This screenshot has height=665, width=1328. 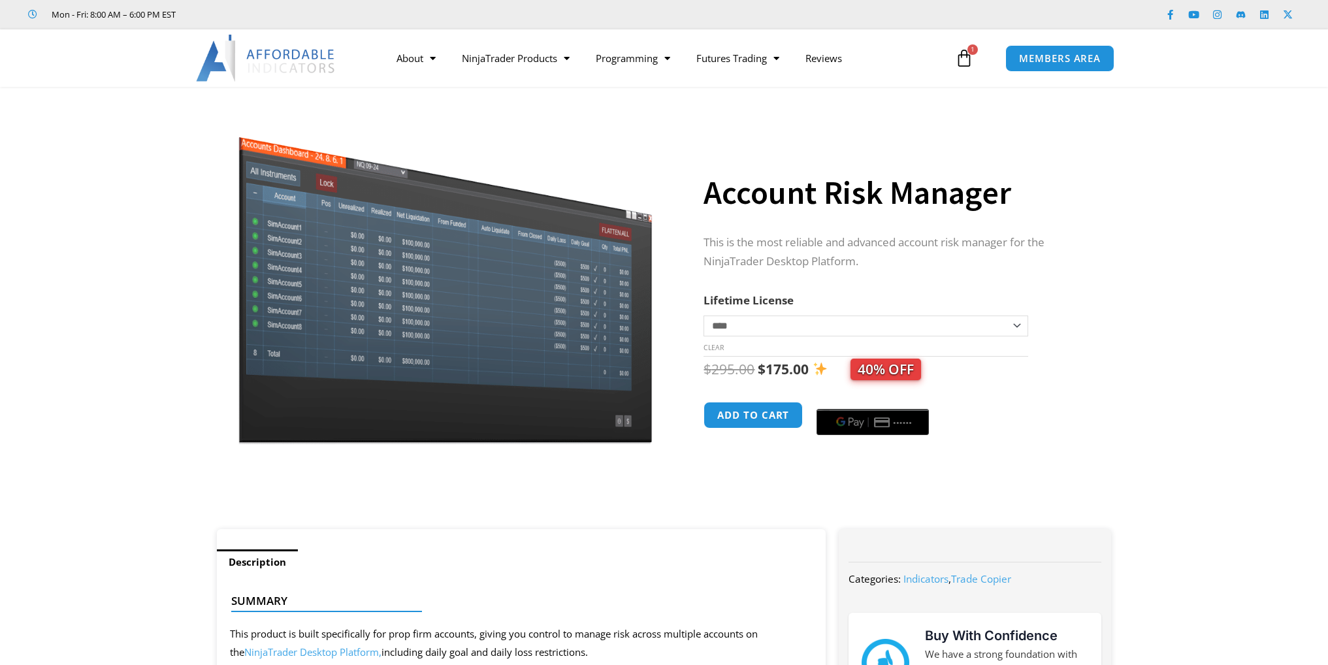 I want to click on bdi: 175.00, so click(x=783, y=369).